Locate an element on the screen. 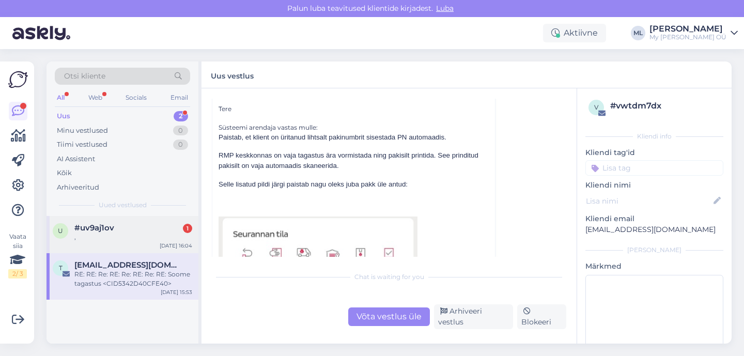 Image resolution: width=744 pixels, height=356 pixels. span: Luba is located at coordinates (445, 8).